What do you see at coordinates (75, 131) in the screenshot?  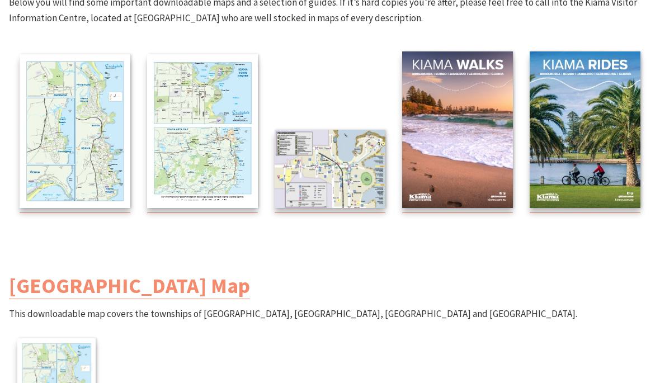 I see `img: Kiama Townships Map` at bounding box center [75, 131].